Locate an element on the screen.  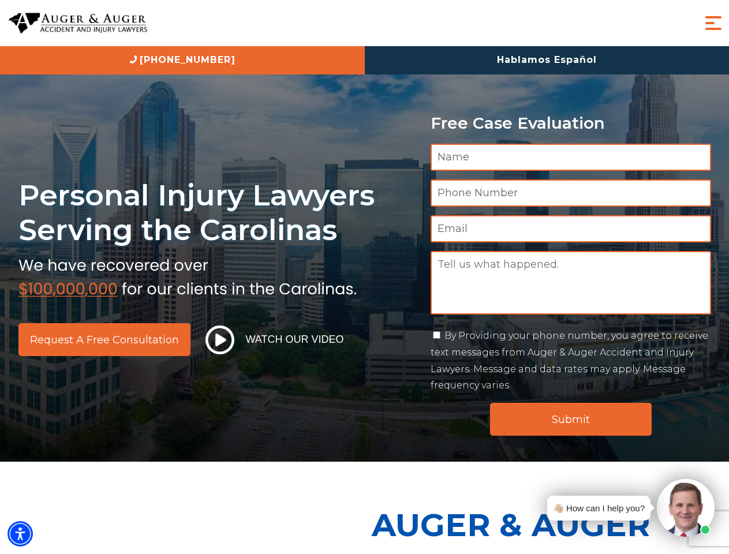
input: Phone Number is located at coordinates (571, 193).